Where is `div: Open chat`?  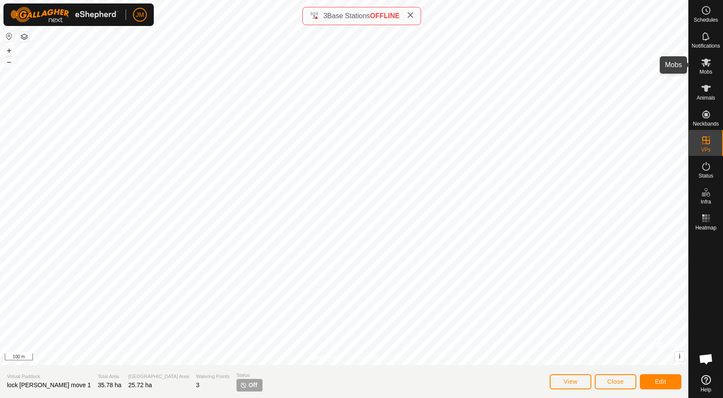
div: Open chat is located at coordinates (706, 359).